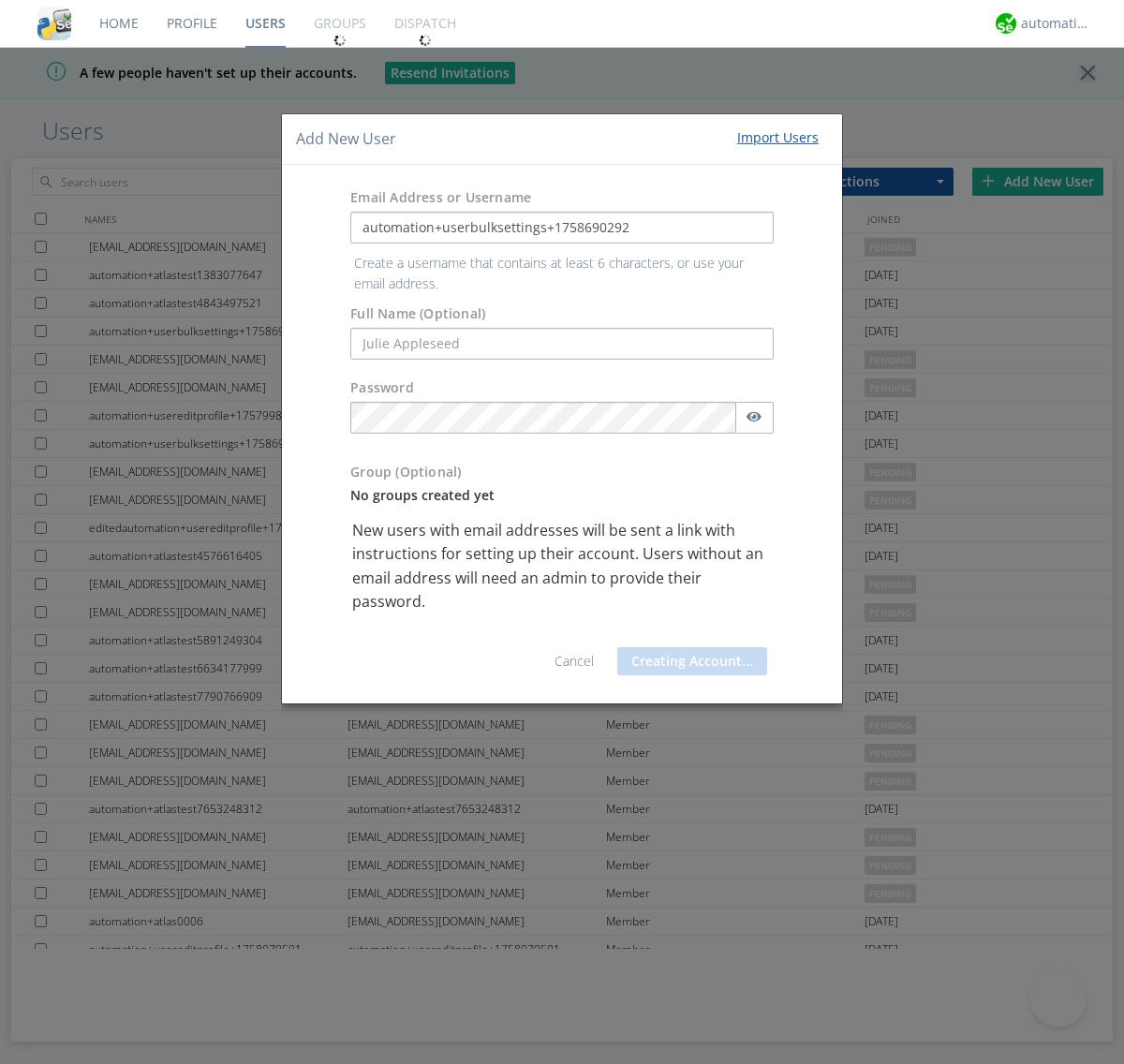  I want to click on p: Create a username that contains at least 6 characters, or use your email address., so click(561, 273).